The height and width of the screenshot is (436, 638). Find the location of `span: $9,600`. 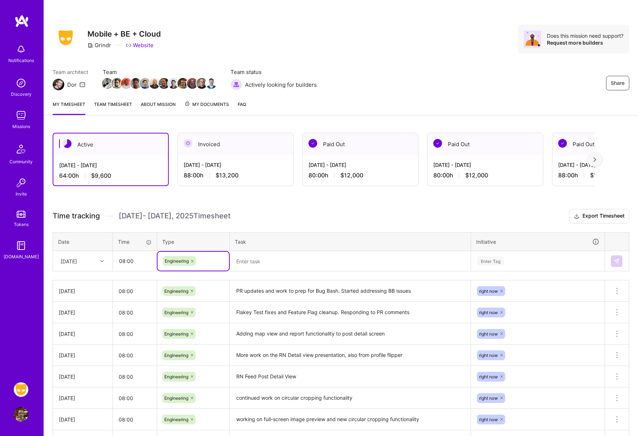

span: $9,600 is located at coordinates (101, 176).